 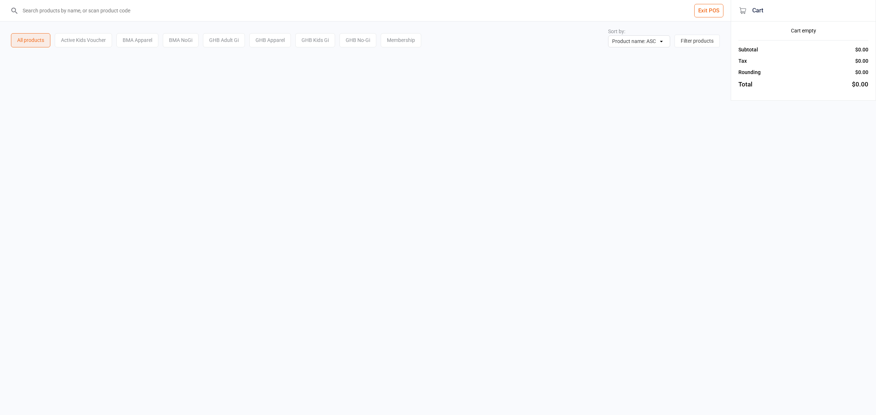 What do you see at coordinates (31, 40) in the screenshot?
I see `div: All products` at bounding box center [31, 40].